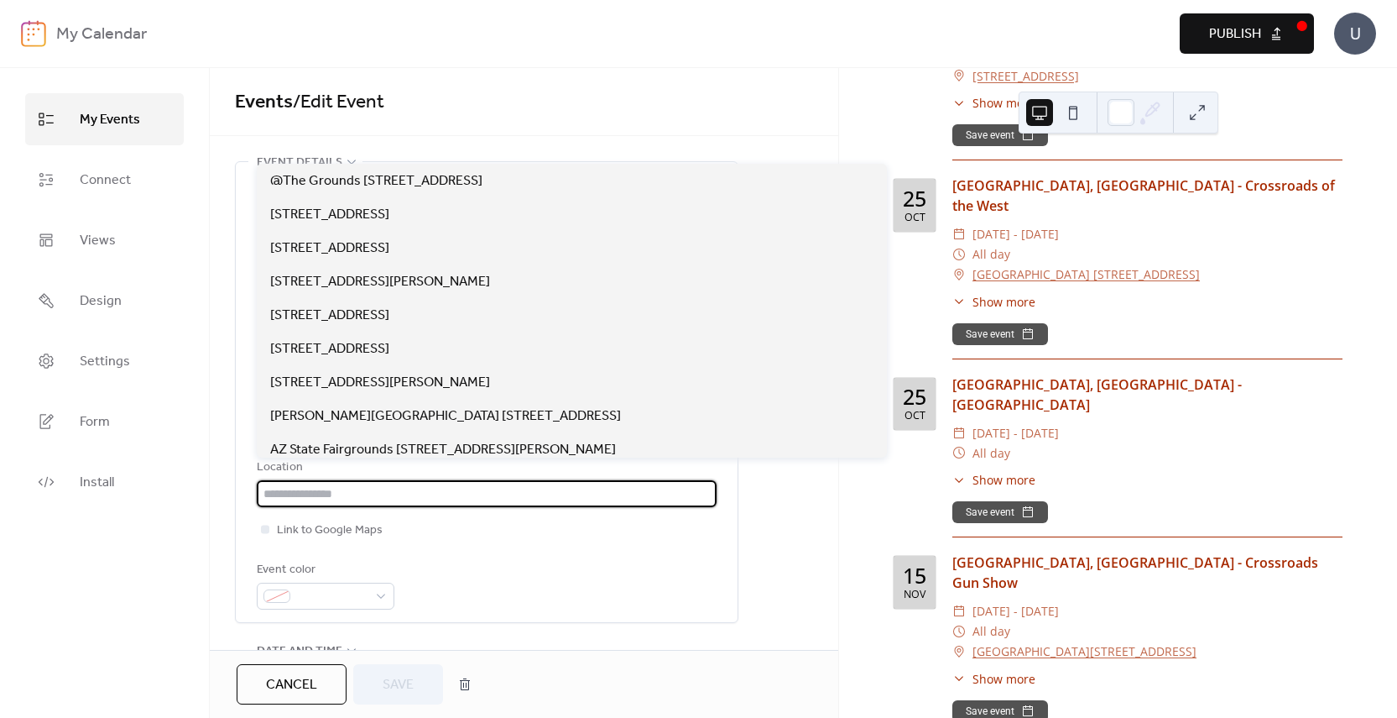 The height and width of the screenshot is (718, 1397). Describe the element at coordinates (1247, 34) in the screenshot. I see `button: Publish` at that location.